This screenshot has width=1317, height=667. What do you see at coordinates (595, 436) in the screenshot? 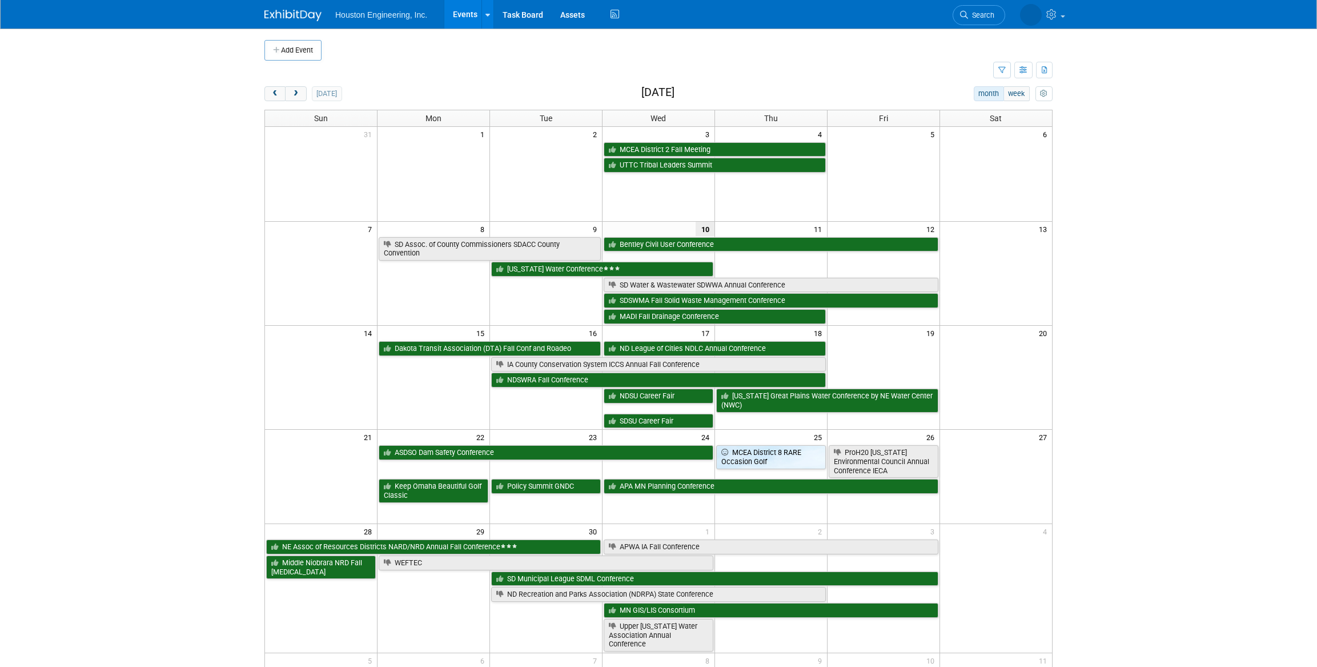
I see `span: 23` at bounding box center [595, 436].